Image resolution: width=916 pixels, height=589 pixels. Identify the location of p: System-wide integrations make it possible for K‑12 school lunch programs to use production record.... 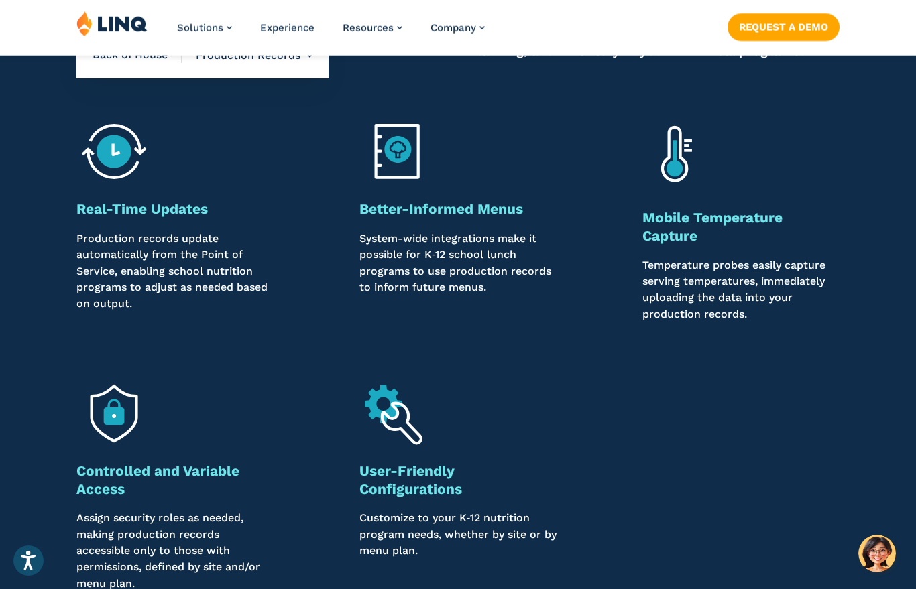
(458, 276).